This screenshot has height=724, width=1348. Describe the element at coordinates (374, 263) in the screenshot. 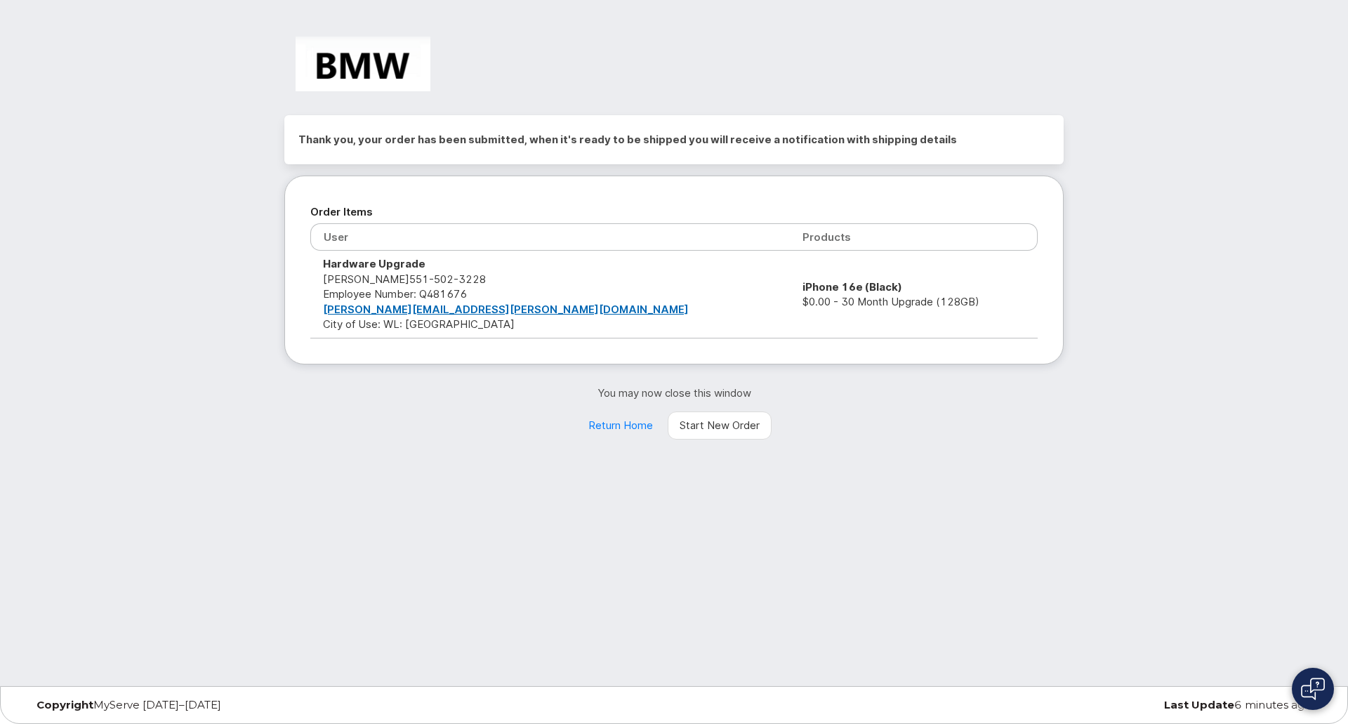

I see `strong: Hardware Upgrade` at that location.